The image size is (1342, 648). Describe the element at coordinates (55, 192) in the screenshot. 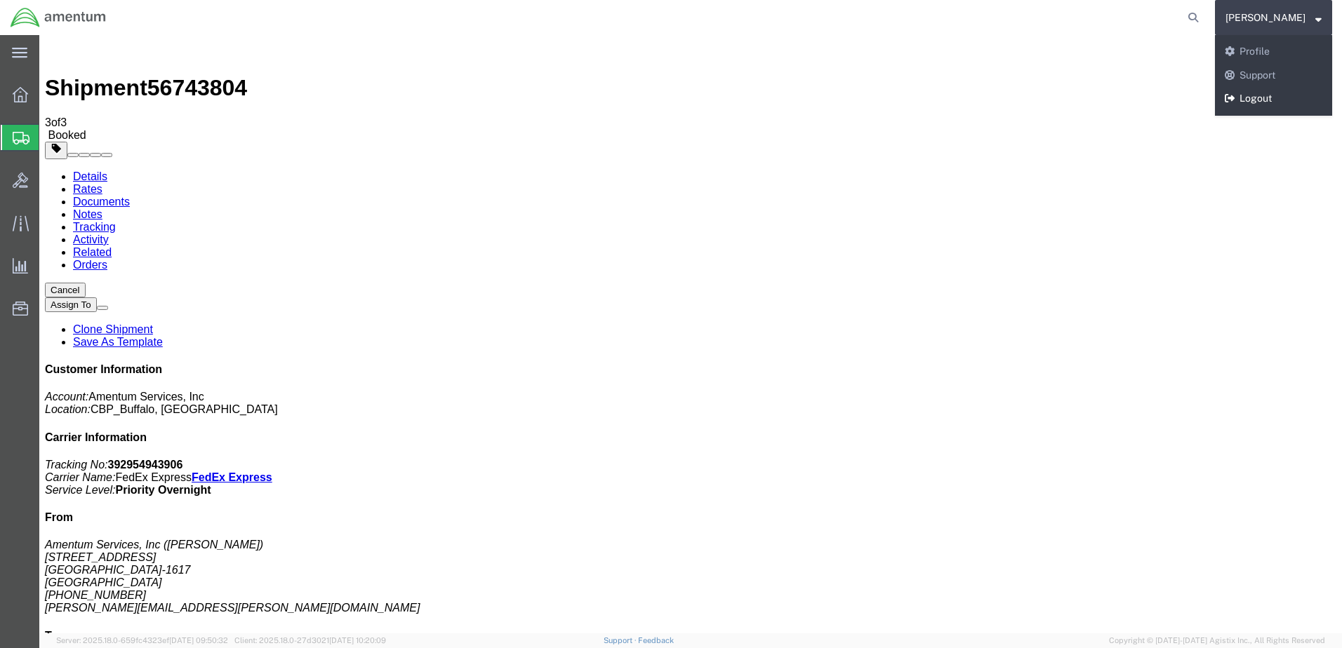

I see `a: Tracking` at that location.